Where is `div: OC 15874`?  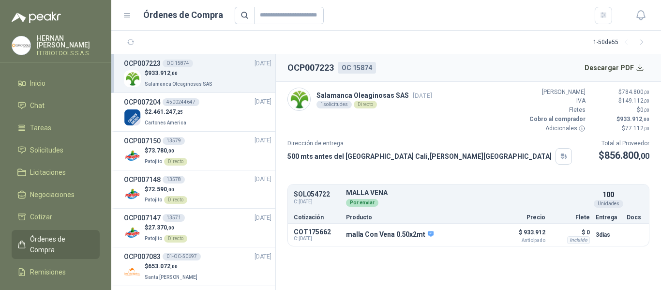 div: OC 15874 is located at coordinates (357, 68).